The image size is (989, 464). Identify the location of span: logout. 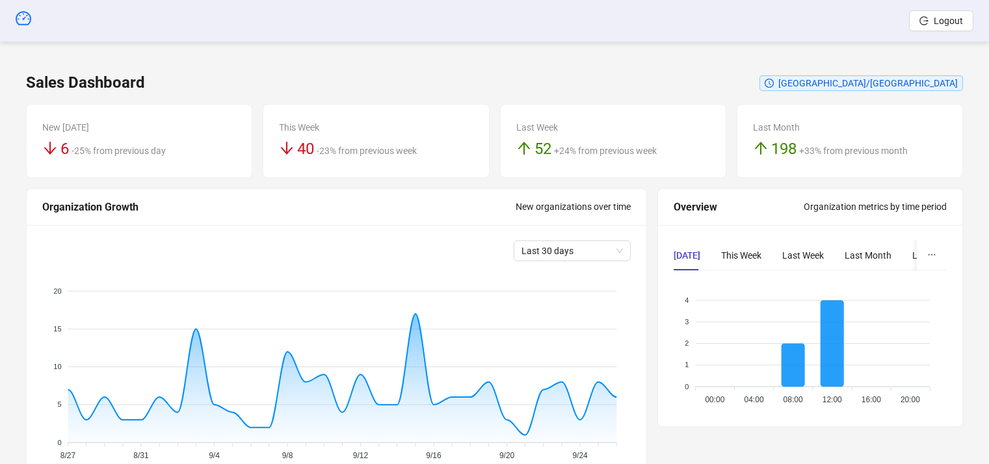
(924, 21).